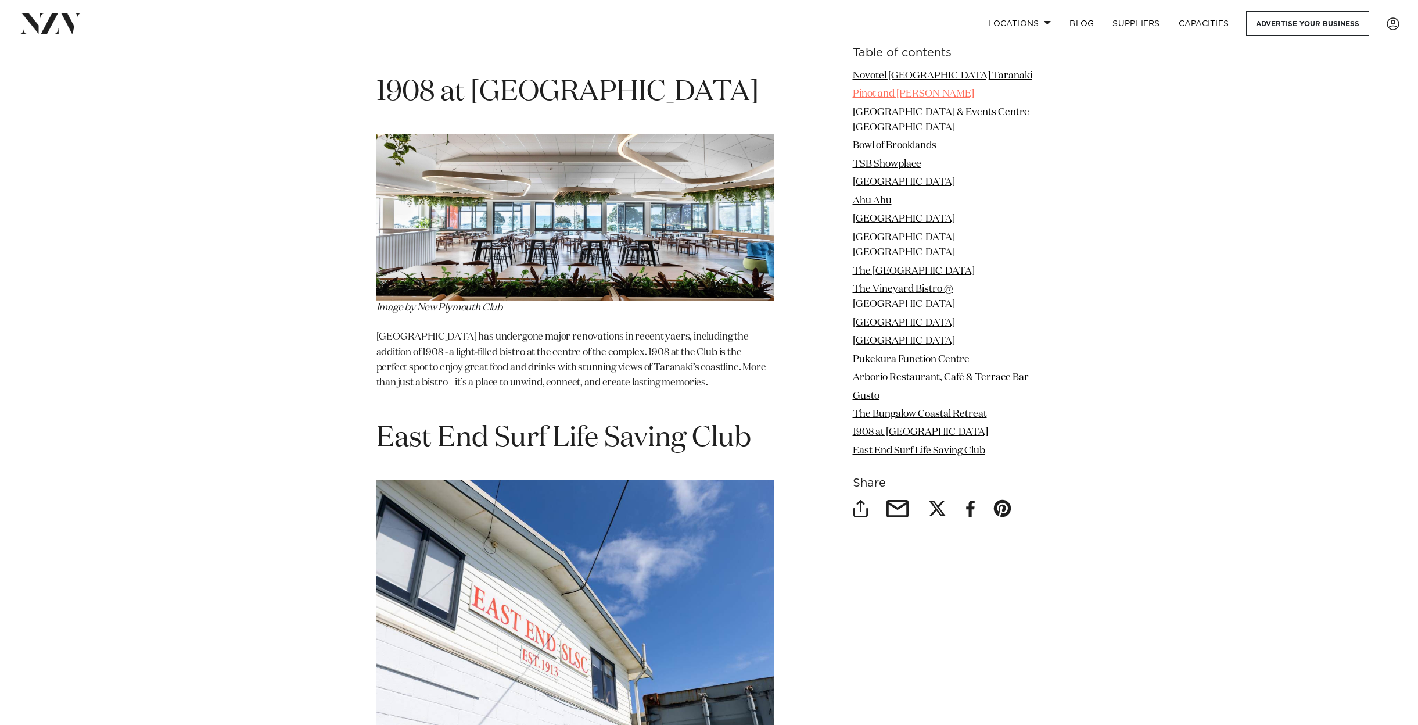 The image size is (1418, 725). What do you see at coordinates (1020, 23) in the screenshot?
I see `a: Locations` at bounding box center [1020, 23].